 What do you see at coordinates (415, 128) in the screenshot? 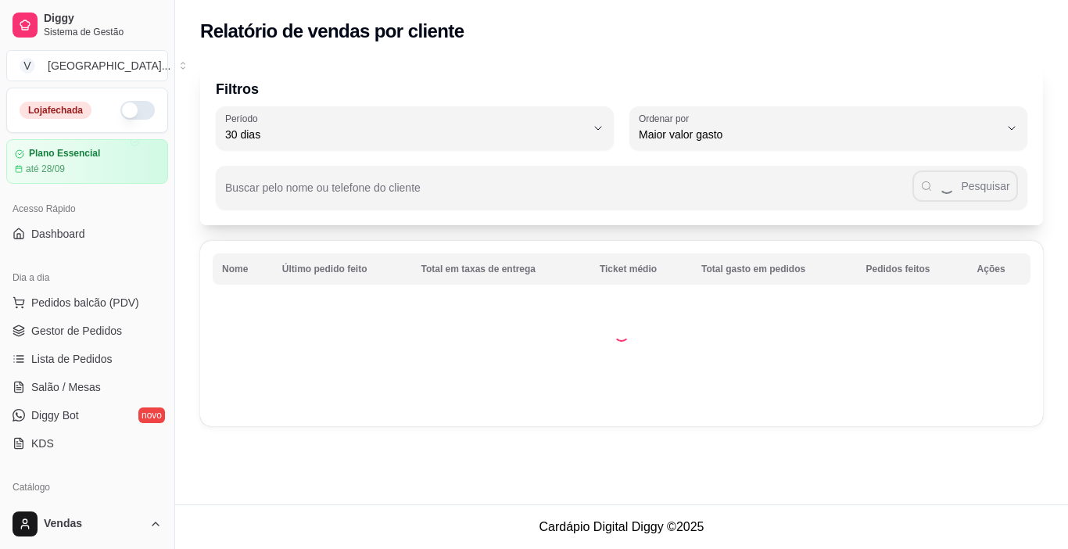
I see `button: Período30 dias` at bounding box center [415, 128].